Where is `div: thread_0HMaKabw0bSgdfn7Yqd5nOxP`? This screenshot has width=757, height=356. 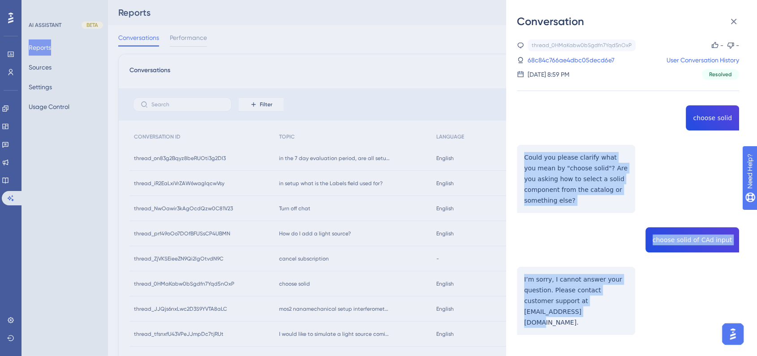 div: thread_0HMaKabw0bSgdfn7Yqd5nOxP is located at coordinates (581, 45).